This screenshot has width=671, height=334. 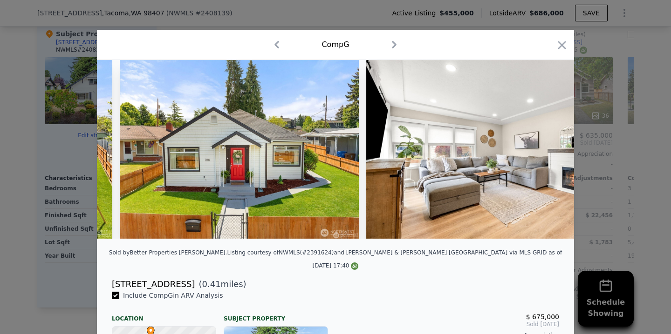 I want to click on span: $ 675,000, so click(x=542, y=317).